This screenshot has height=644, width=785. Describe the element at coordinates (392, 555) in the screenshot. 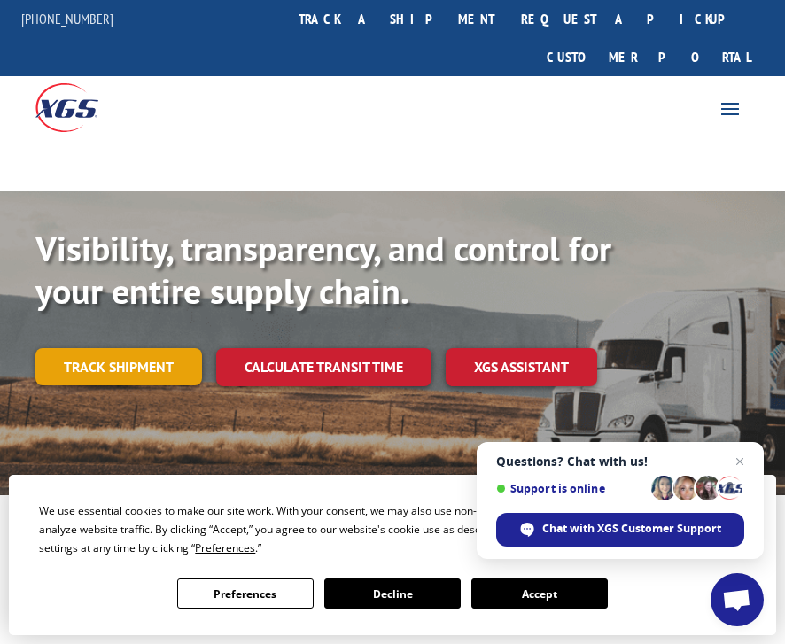

I see `div: Cookie Consent Prompt` at that location.